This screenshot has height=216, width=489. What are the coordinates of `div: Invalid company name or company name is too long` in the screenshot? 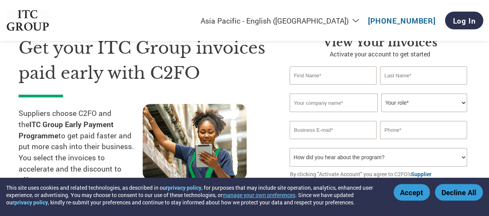 It's located at (378, 115).